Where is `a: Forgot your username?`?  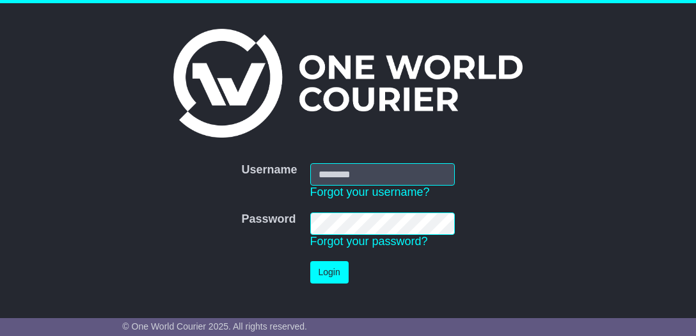 a: Forgot your username? is located at coordinates (370, 192).